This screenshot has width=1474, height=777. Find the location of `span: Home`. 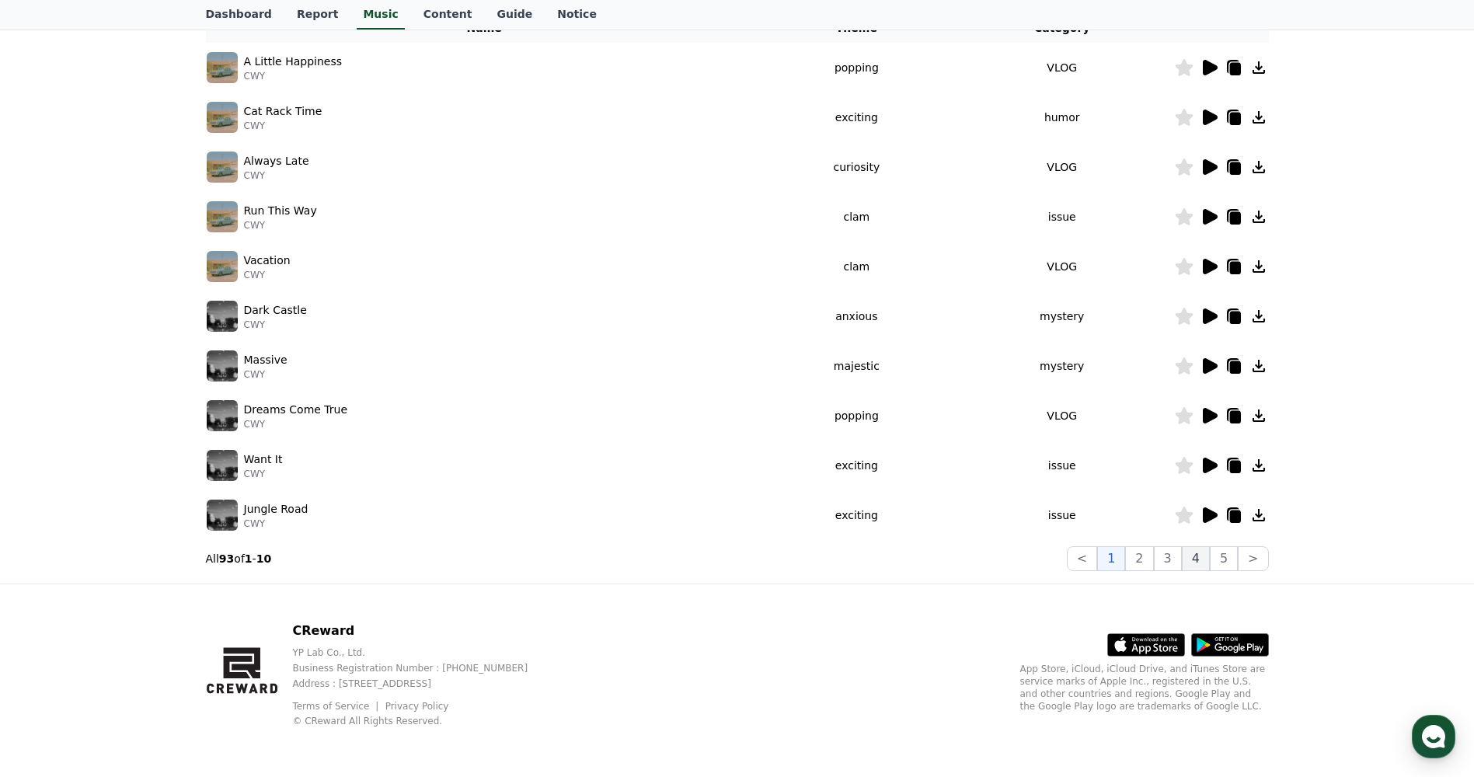

span: Home is located at coordinates (53, 522).